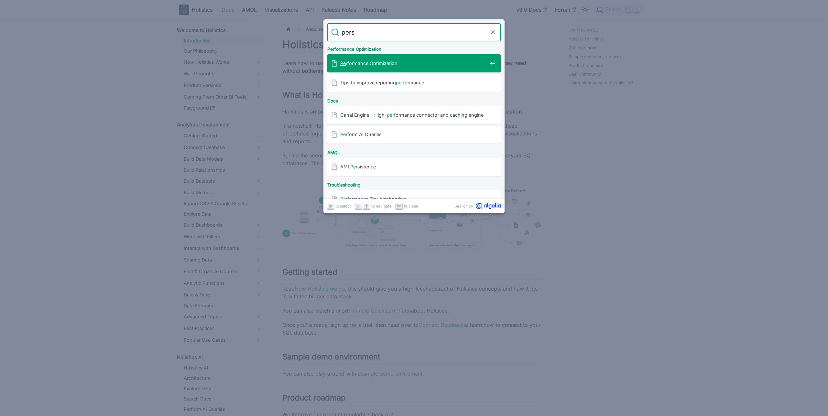  Describe the element at coordinates (414, 83) in the screenshot. I see `a: Tips to improve reportingperformance` at that location.